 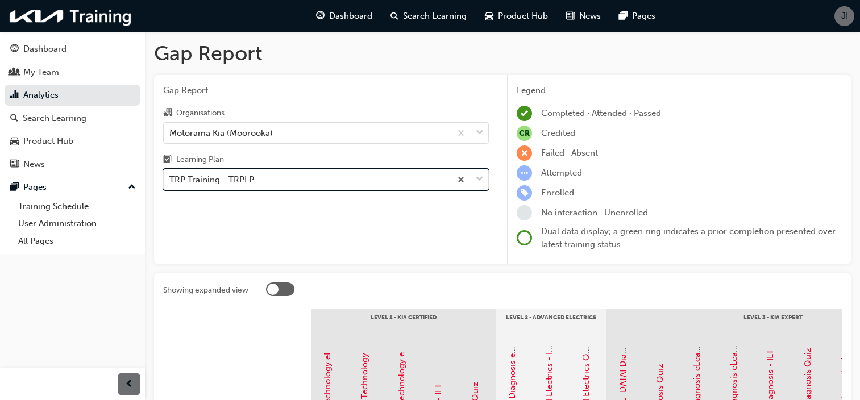 What do you see at coordinates (132, 188) in the screenshot?
I see `span: up-icon` at bounding box center [132, 188].